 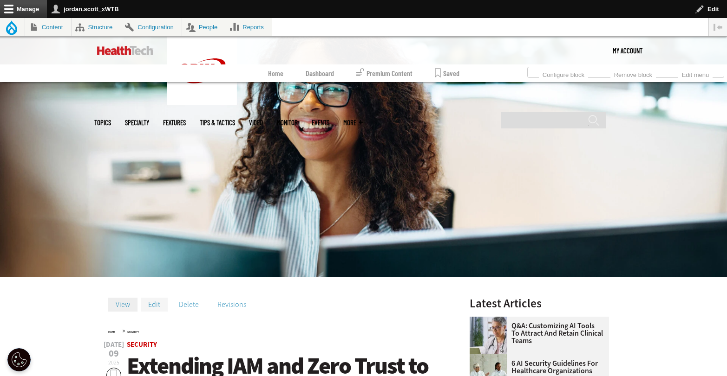 What do you see at coordinates (137, 123) in the screenshot?
I see `span: Specialty` at bounding box center [137, 123].